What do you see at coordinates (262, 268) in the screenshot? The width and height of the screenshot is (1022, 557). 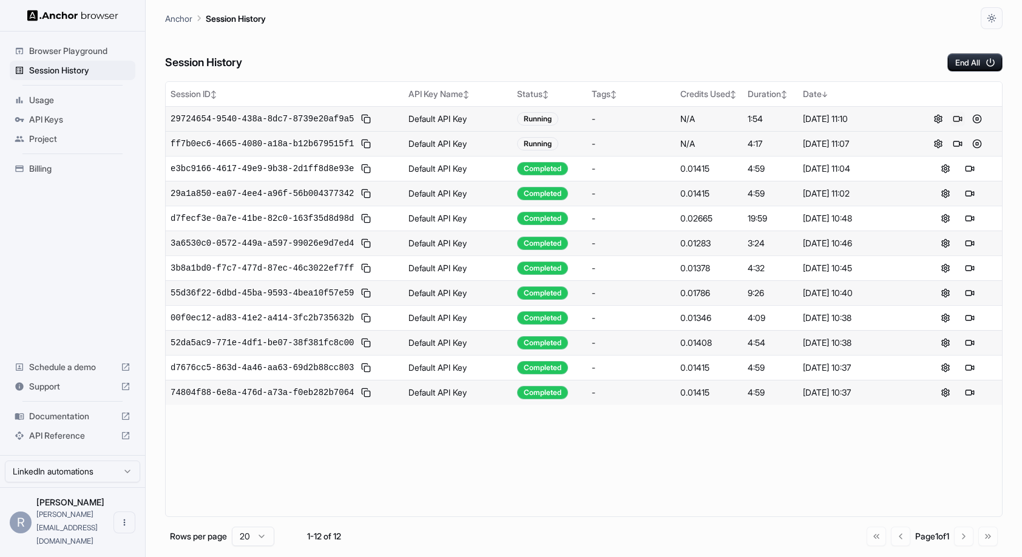 I see `span: 3b8a1bd0-f7c7-477d-87ec-46c3022ef7ff` at bounding box center [262, 268].